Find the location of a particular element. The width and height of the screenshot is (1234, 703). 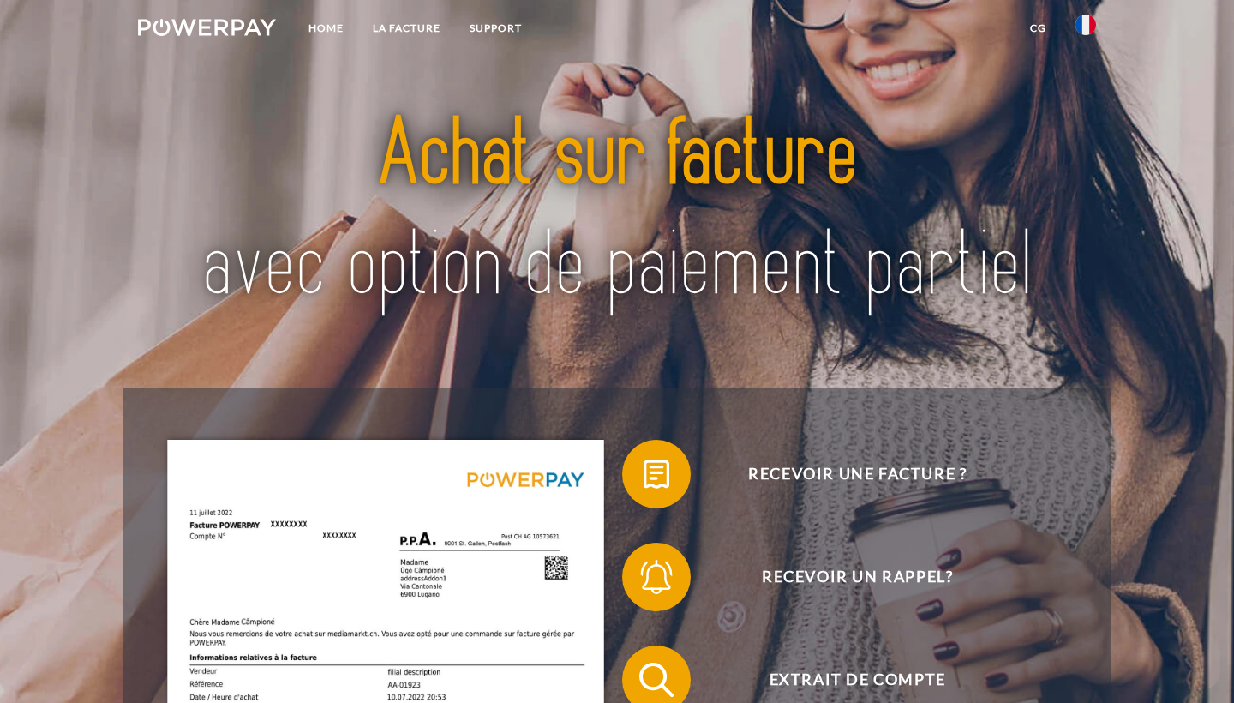

img: qb_search.svg is located at coordinates (656, 680).